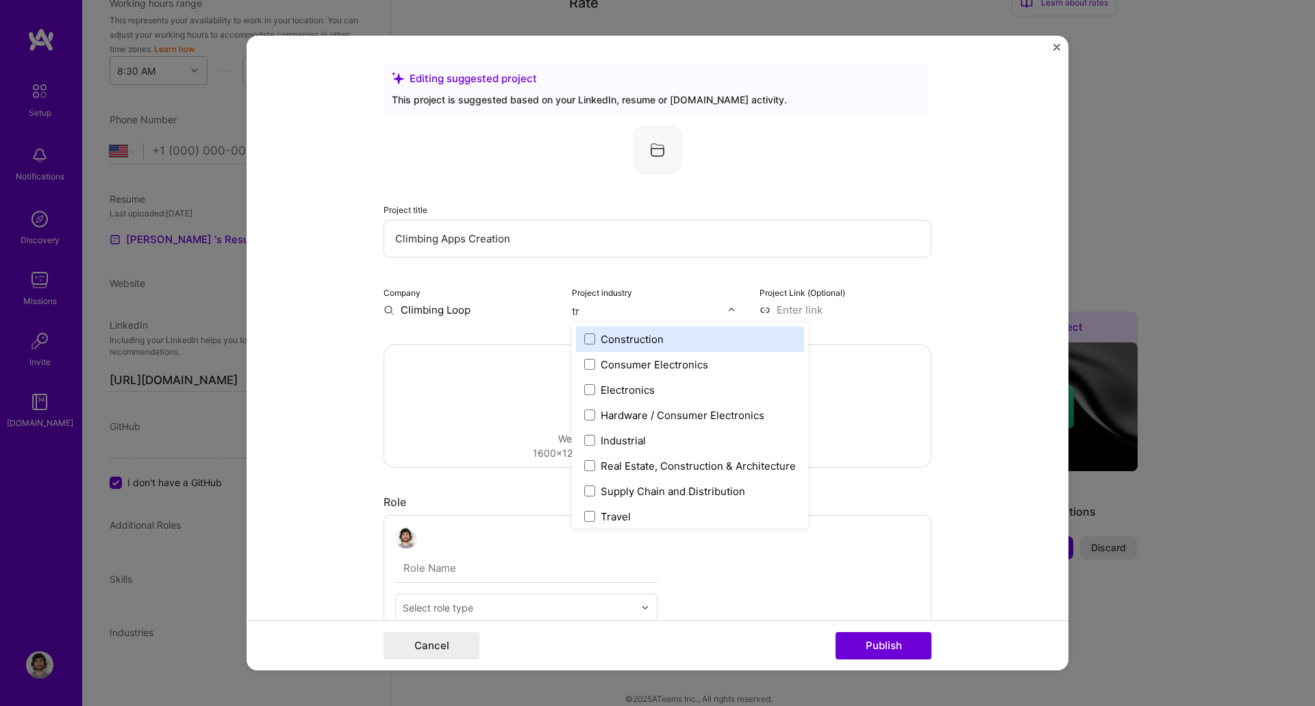  Describe the element at coordinates (632, 339) in the screenshot. I see `div: Construction` at that location.